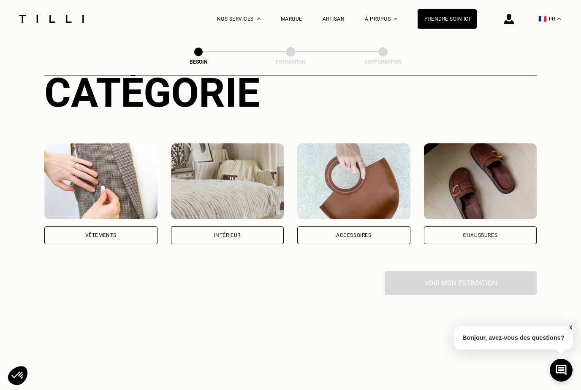 This screenshot has width=581, height=390. Describe the element at coordinates (291, 19) in the screenshot. I see `div: Marque` at that location.